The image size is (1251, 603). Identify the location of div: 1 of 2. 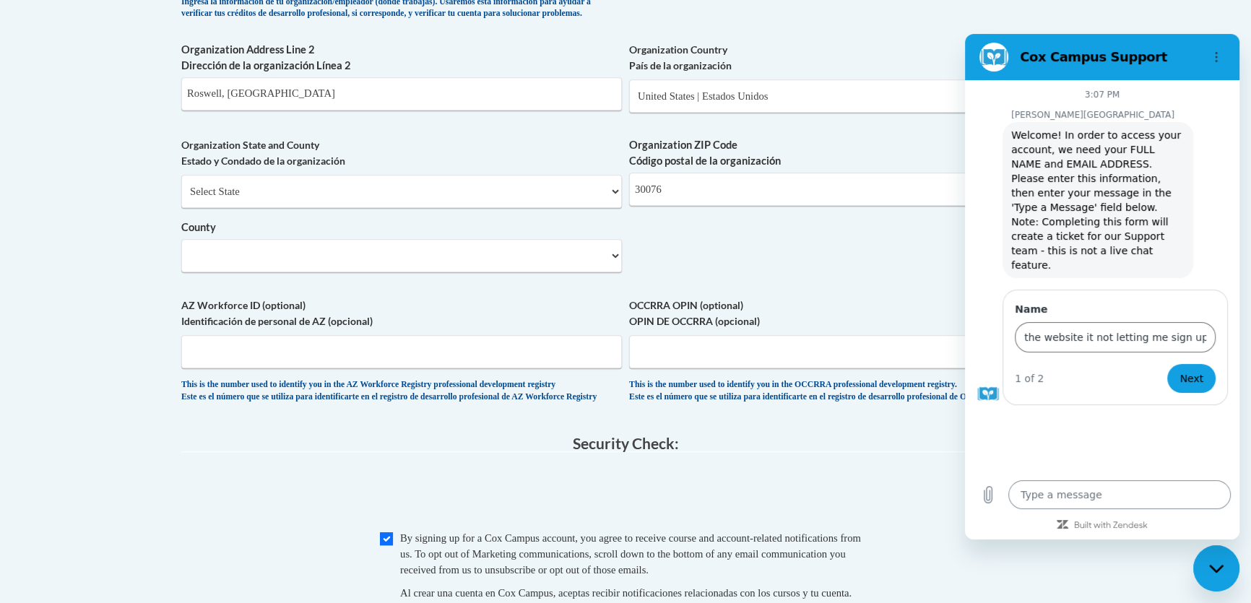
(64, 344).